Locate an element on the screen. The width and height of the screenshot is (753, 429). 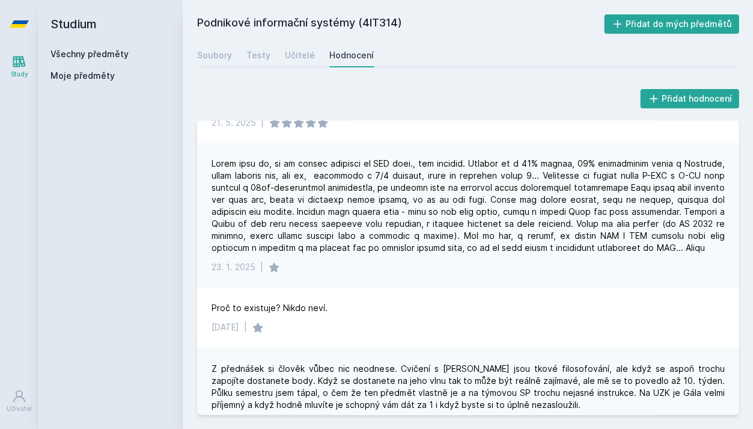
div: Lorem ipsu do, si am consec adipisci el SED doei., tem incidid. Utlabor et d 41% magnaa, 09% enim... is located at coordinates (468, 206).